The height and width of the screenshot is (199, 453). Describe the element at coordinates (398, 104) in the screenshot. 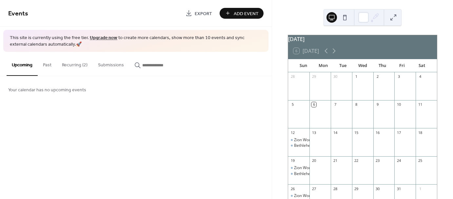

I see `div: 10` at that location.